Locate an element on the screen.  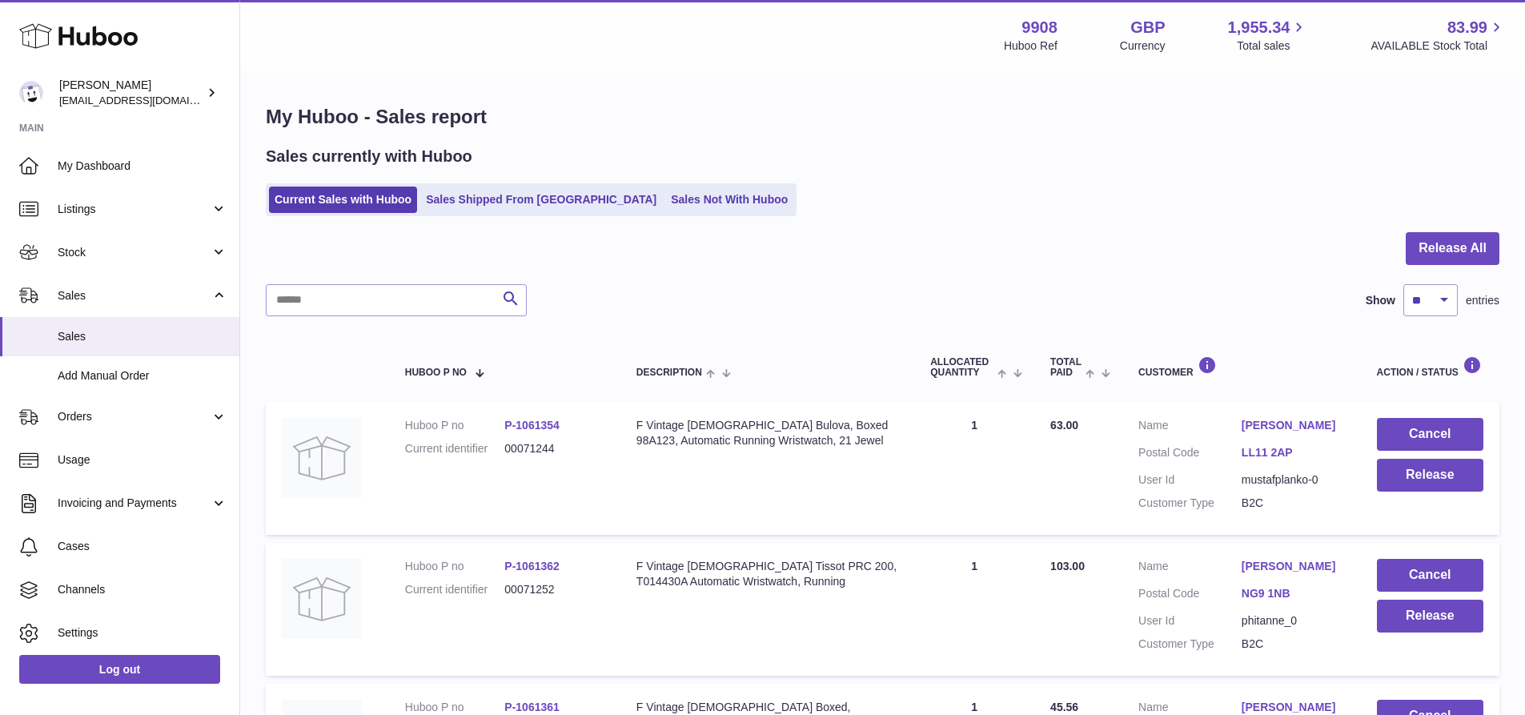
div: Currency is located at coordinates (1143, 46).